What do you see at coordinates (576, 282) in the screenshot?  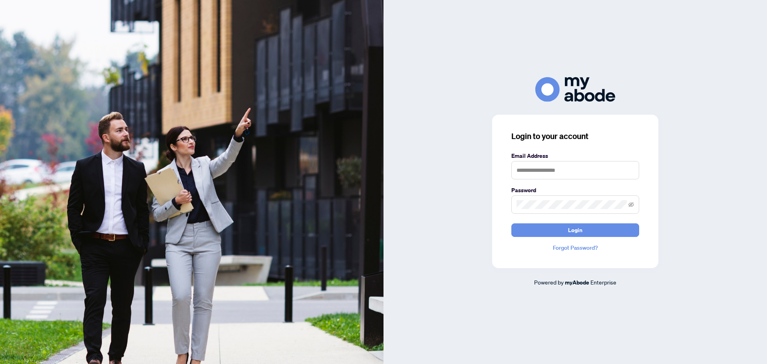 I see `a: myAbode` at bounding box center [576, 282].